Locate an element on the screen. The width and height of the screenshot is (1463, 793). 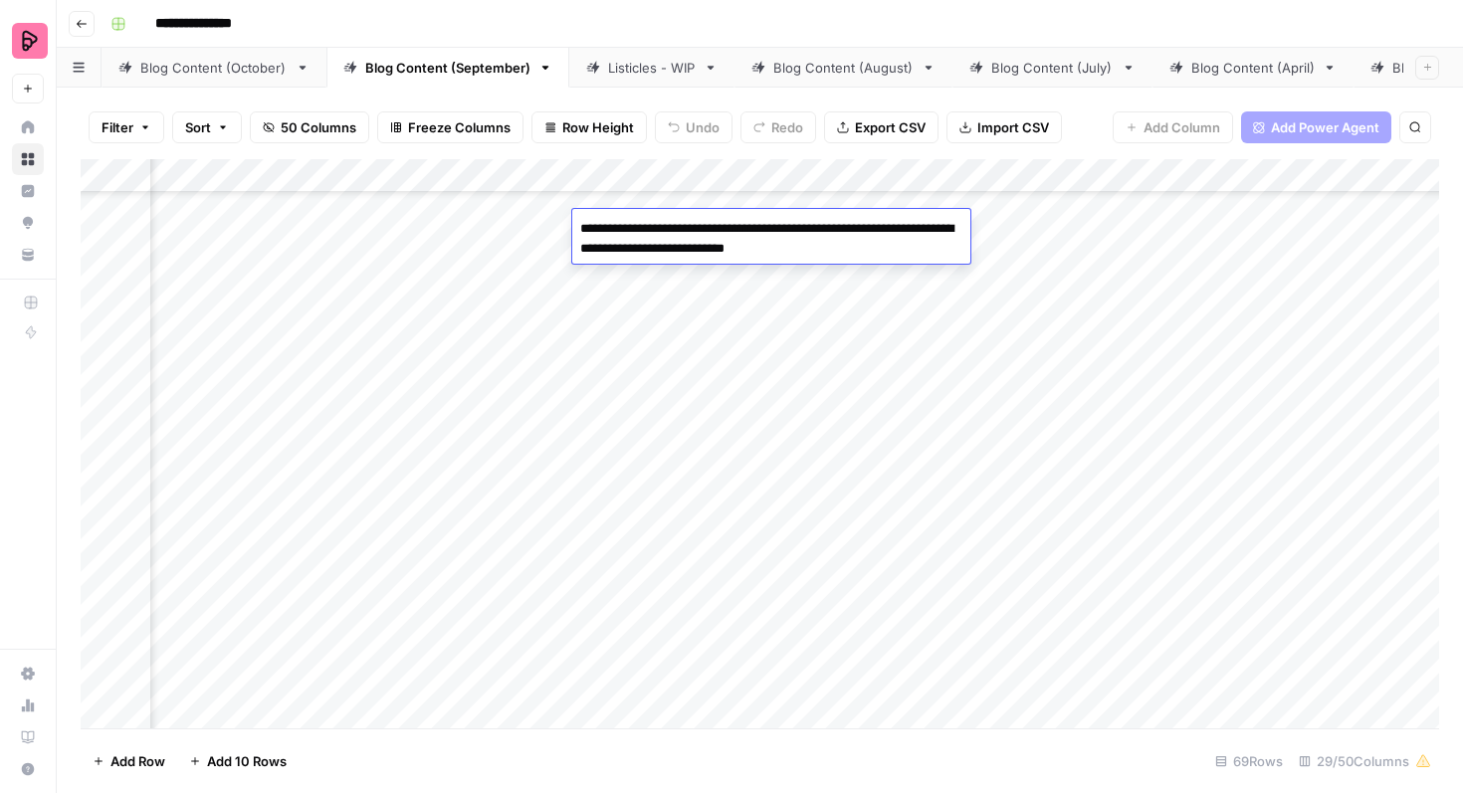
span: Add Column is located at coordinates (1182, 127).